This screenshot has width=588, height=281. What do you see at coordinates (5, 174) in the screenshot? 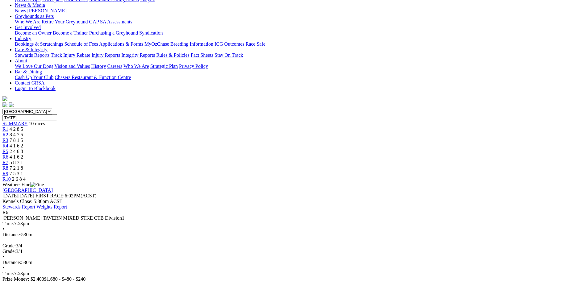
I see `span: R9` at bounding box center [5, 174].